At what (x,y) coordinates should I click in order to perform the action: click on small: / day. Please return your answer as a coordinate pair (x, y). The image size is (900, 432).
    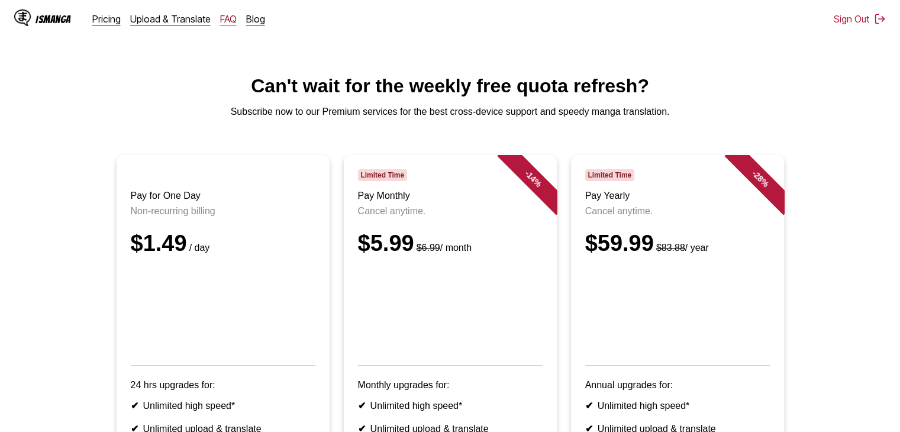
    Looking at the image, I should click on (198, 247).